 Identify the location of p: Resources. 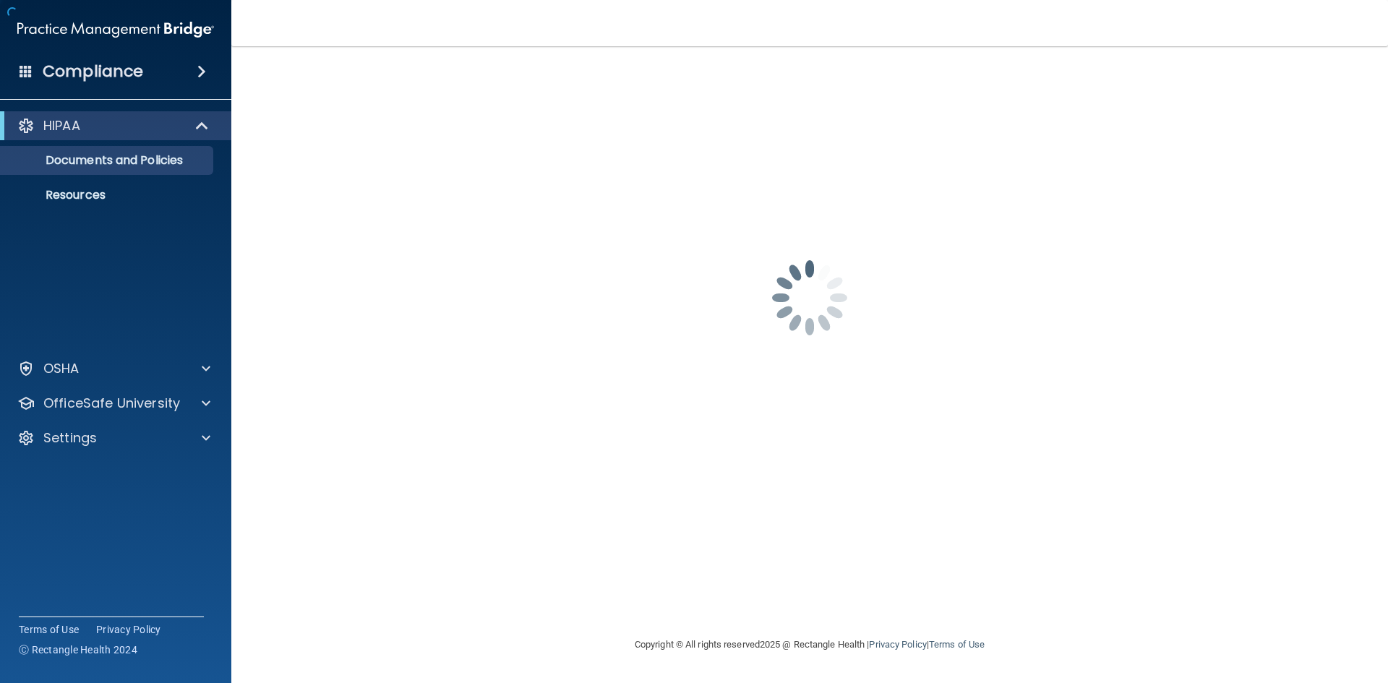
(108, 195).